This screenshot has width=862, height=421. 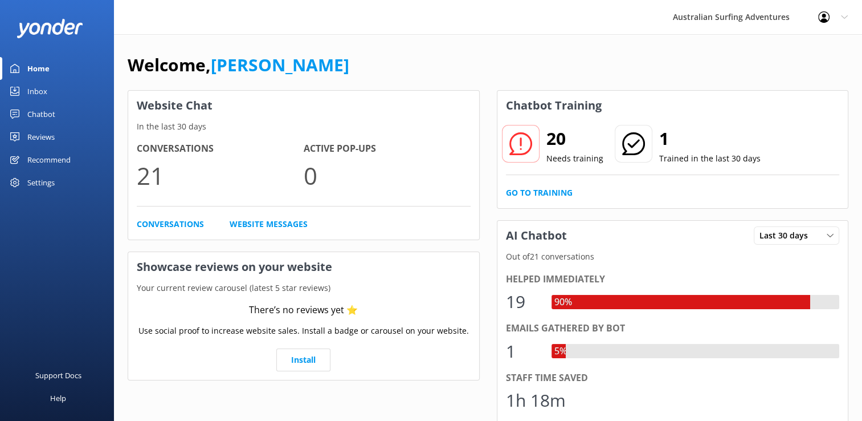 I want to click on div: Settings, so click(x=41, y=182).